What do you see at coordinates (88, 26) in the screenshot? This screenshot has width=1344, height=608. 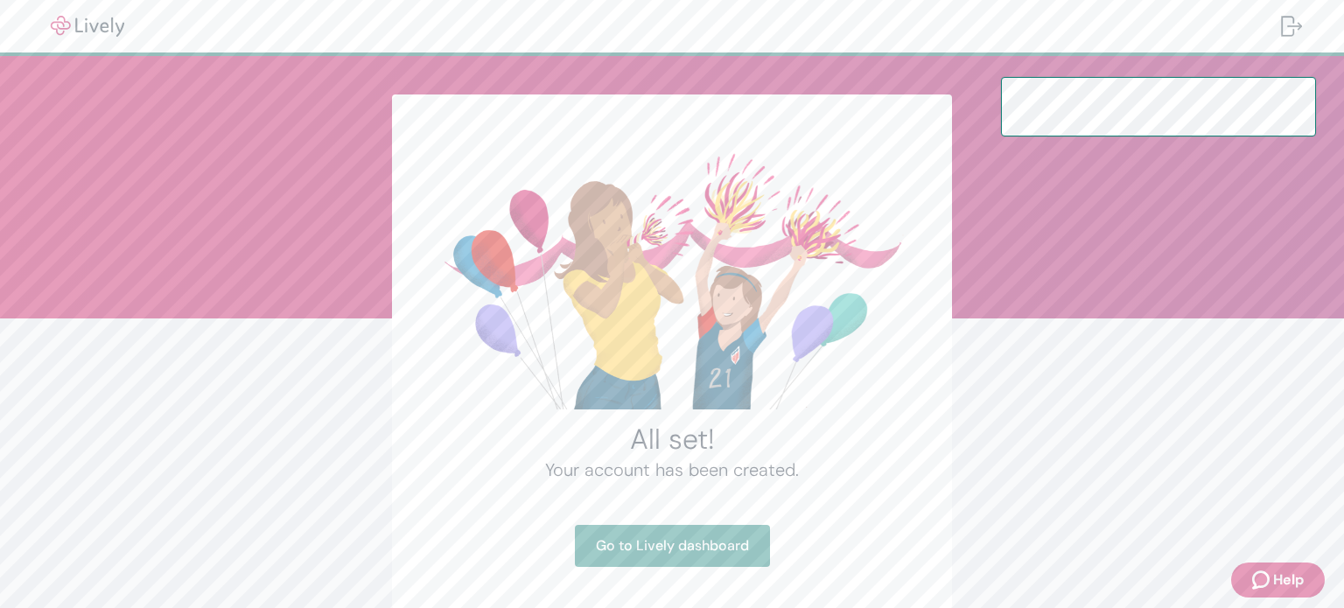 I see `img: Lively` at bounding box center [88, 26].